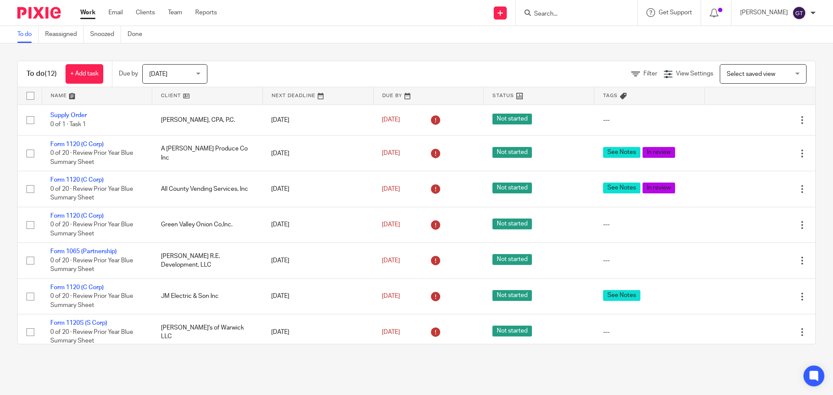 Image resolution: width=833 pixels, height=395 pixels. What do you see at coordinates (39, 13) in the screenshot?
I see `img: Pixie` at bounding box center [39, 13].